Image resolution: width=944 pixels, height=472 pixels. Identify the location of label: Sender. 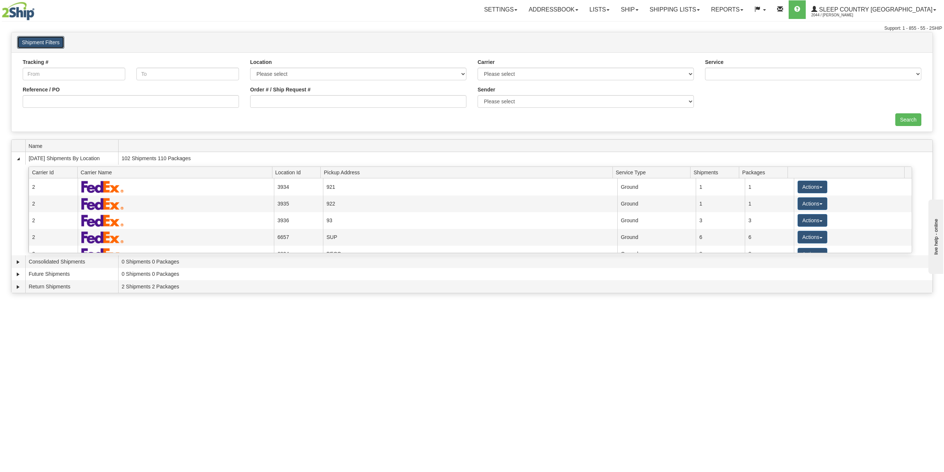
(486, 90).